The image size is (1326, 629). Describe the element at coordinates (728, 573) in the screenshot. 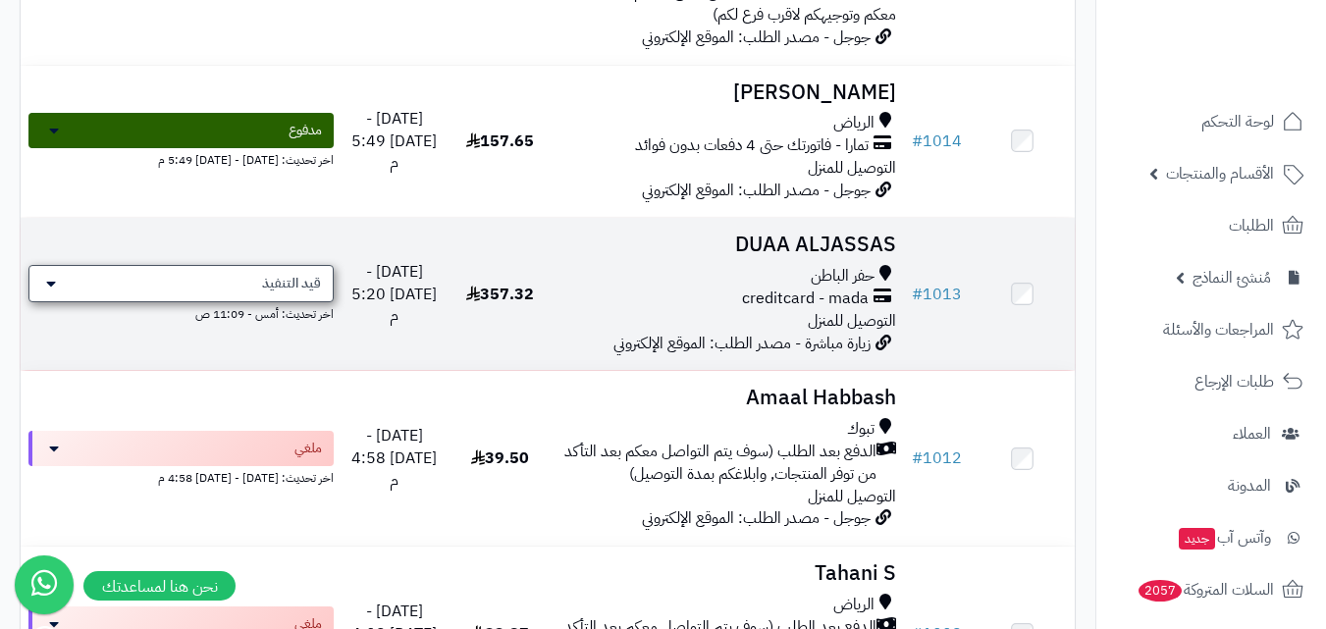

I see `h3: Tahani S` at that location.